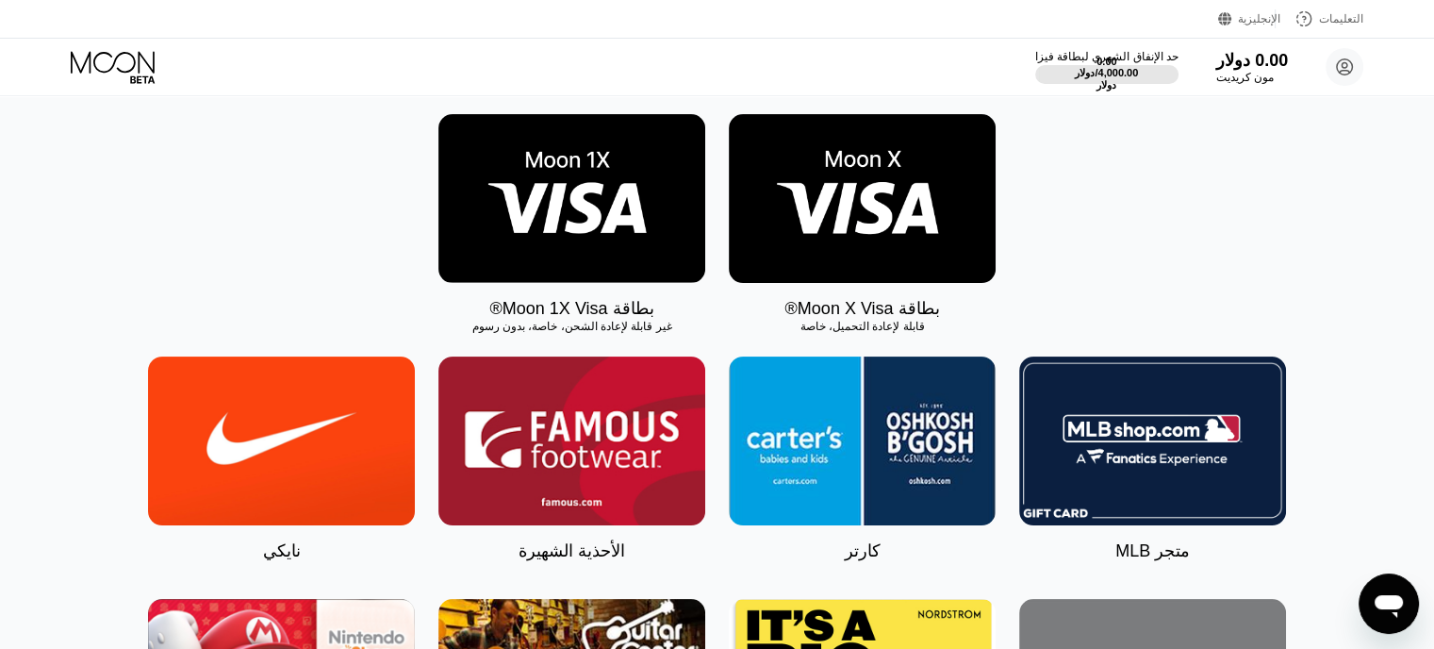  I want to click on font: قابلة لإعادة التحميل، خاصة, so click(862, 326).